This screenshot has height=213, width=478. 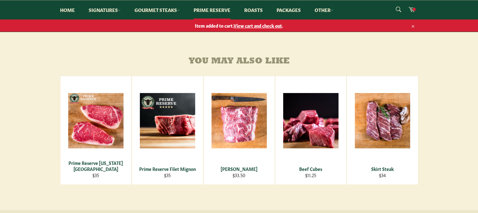 What do you see at coordinates (289, 10) in the screenshot?
I see `a: Packages` at bounding box center [289, 10].